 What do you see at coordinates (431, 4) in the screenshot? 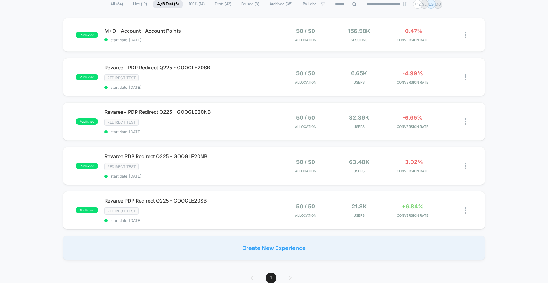
I see `p: EG` at bounding box center [431, 4].